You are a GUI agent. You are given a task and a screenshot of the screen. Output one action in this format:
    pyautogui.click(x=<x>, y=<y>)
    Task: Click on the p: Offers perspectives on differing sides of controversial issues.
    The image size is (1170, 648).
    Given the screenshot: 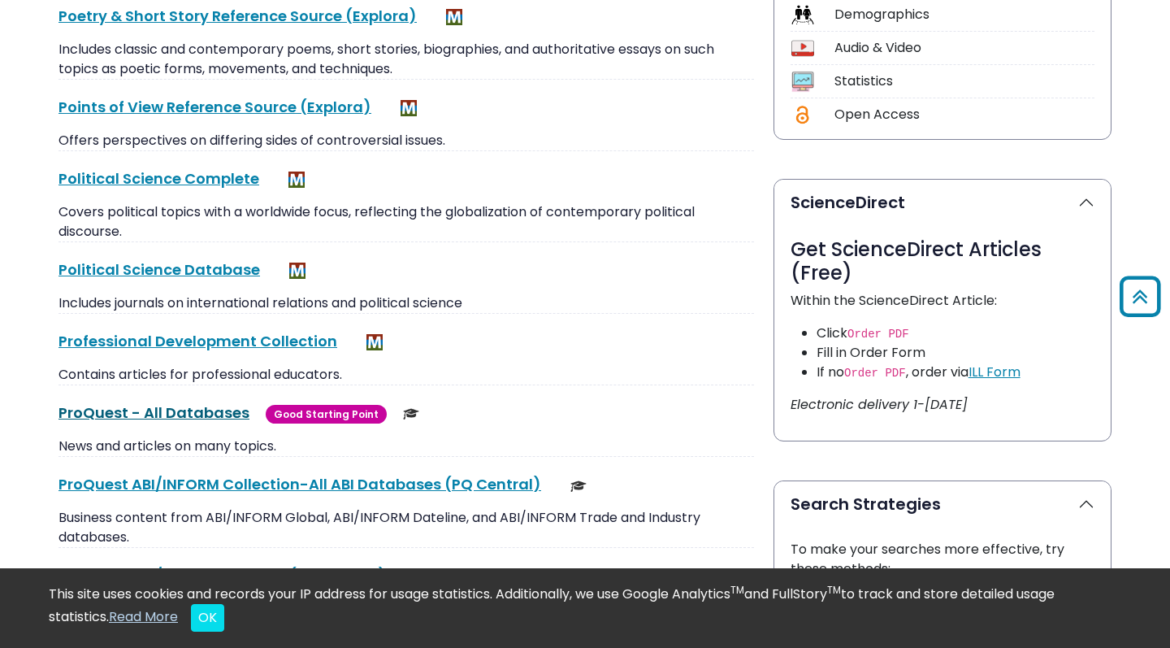 What is the action you would take?
    pyautogui.click(x=406, y=141)
    